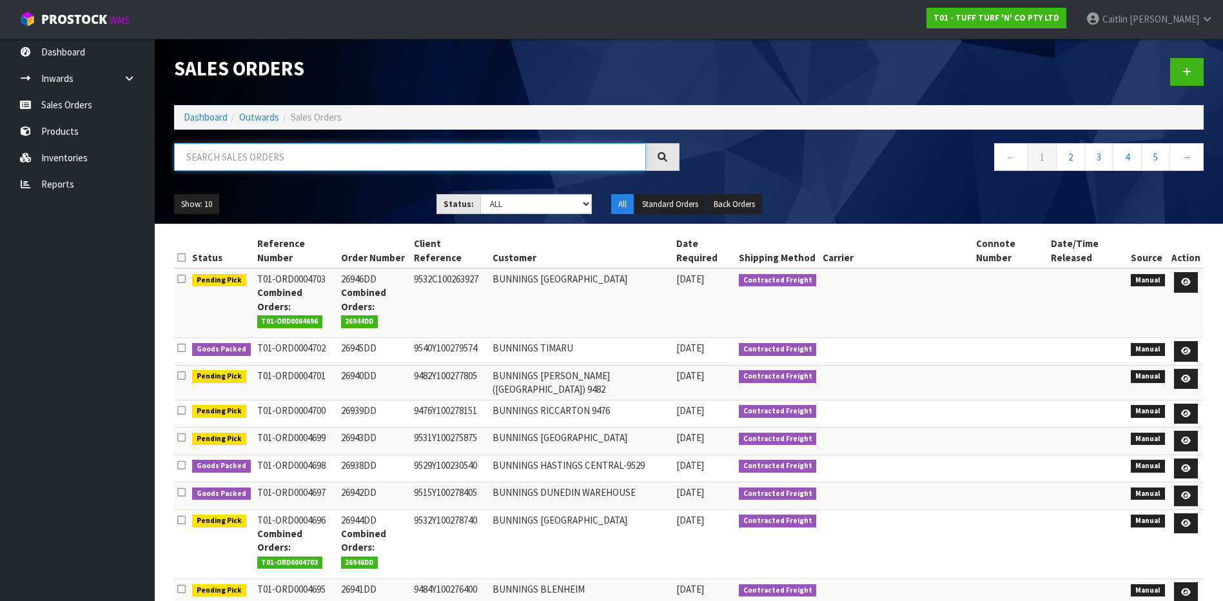 This screenshot has height=601, width=1223. I want to click on td: 26940DD, so click(375, 382).